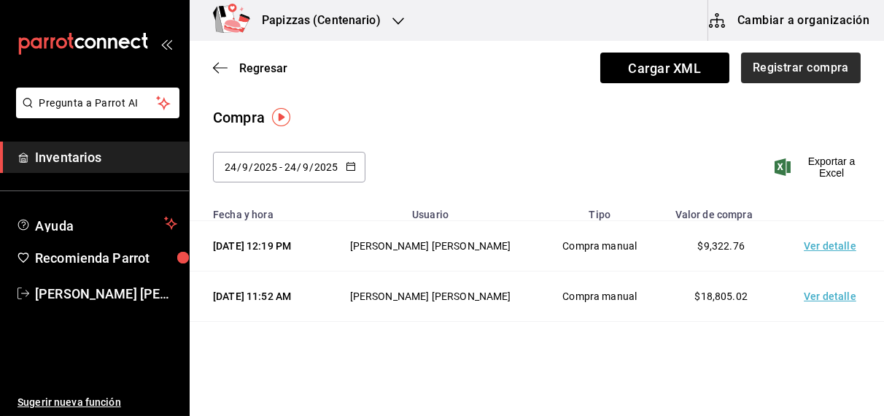 The width and height of the screenshot is (884, 416). I want to click on span: Inventarios, so click(106, 157).